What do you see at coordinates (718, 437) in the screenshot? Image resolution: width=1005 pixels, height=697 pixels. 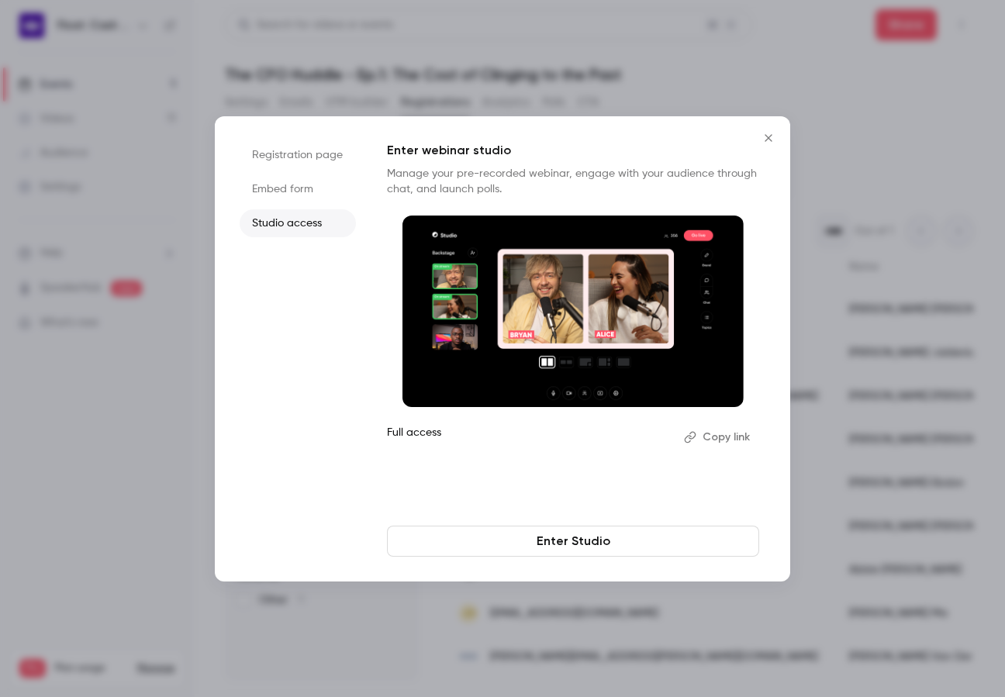 I see `button: Copy link` at bounding box center [718, 437].